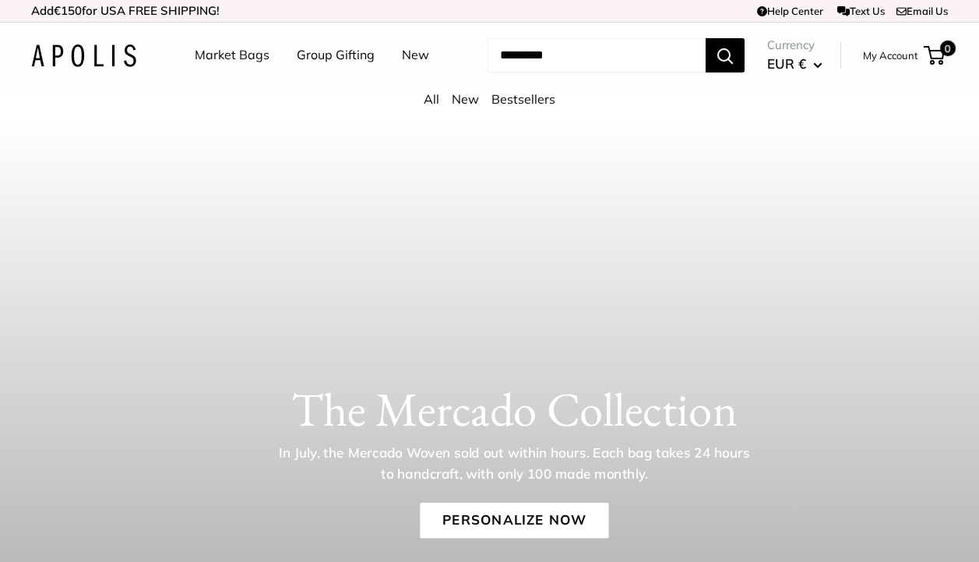  I want to click on a: Help Center, so click(790, 11).